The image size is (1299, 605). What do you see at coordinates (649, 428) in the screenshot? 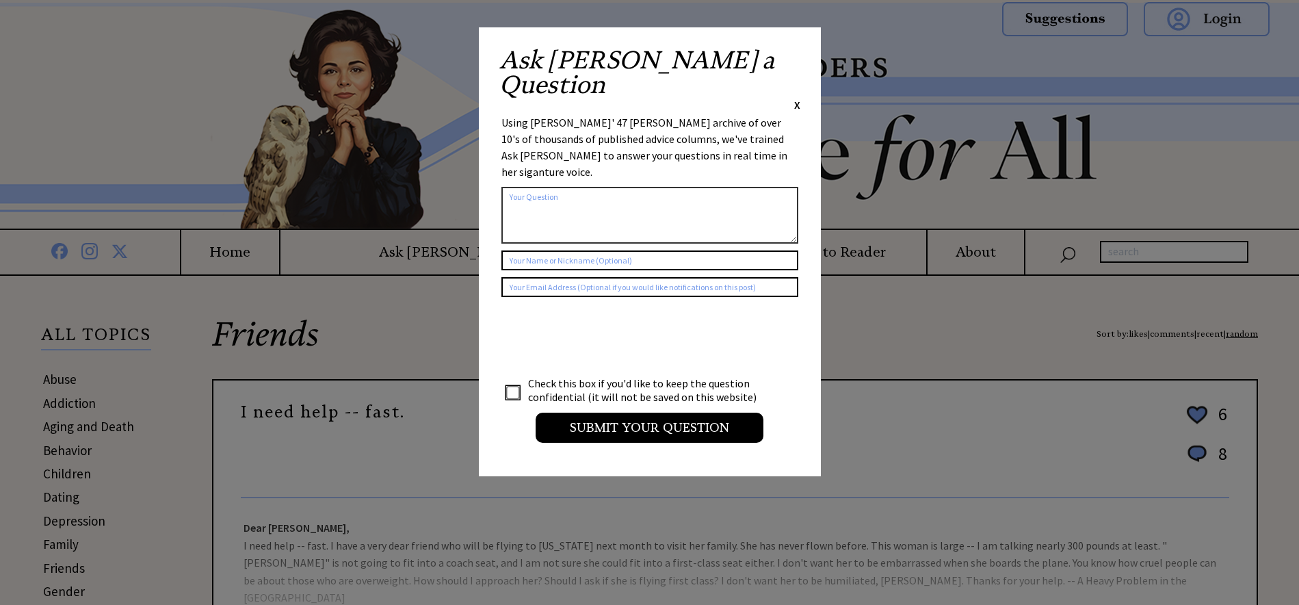
I see `input: Submit your Question` at bounding box center [649, 428].